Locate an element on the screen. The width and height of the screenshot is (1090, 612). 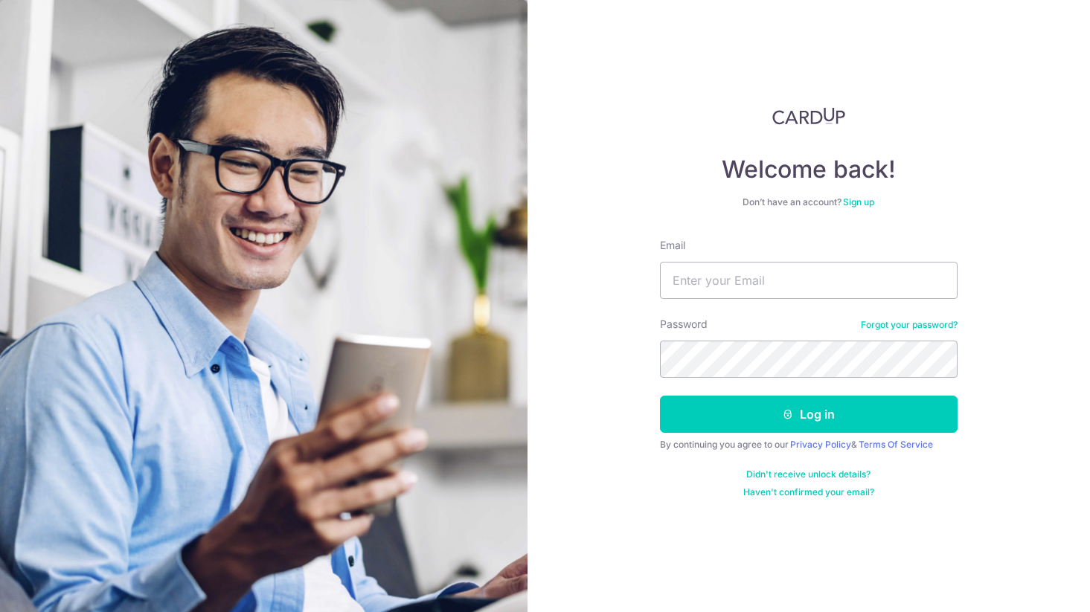
a: Terms Of Service is located at coordinates (896, 444).